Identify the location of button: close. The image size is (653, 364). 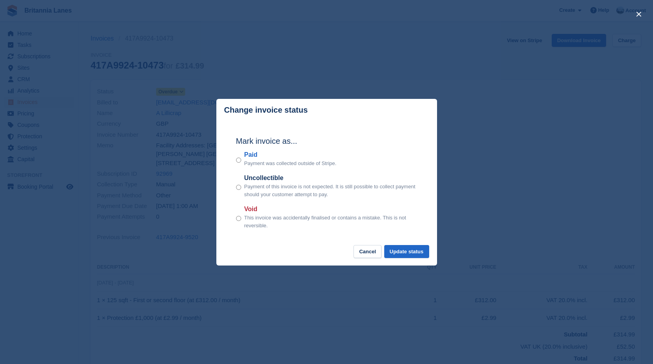
(639, 14).